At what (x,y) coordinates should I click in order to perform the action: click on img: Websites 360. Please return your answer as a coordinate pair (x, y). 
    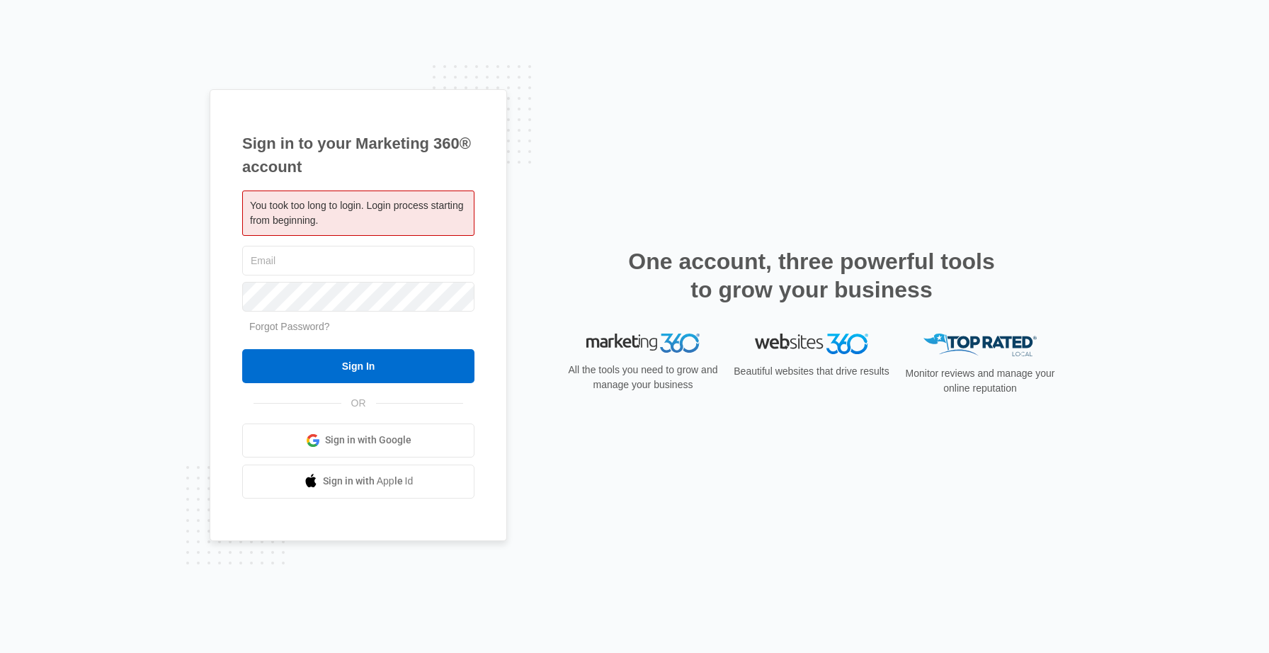
    Looking at the image, I should click on (812, 343).